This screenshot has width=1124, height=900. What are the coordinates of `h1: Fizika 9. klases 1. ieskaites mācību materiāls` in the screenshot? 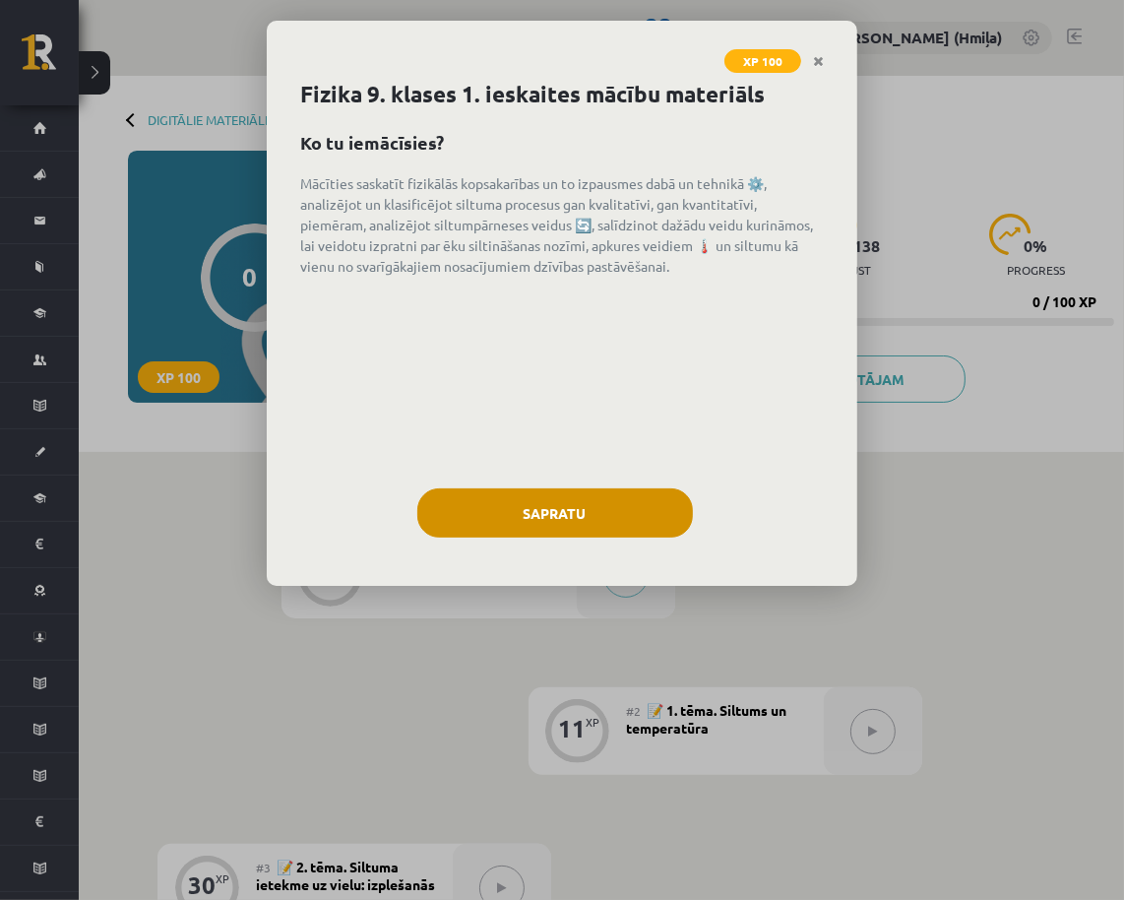 It's located at (562, 94).